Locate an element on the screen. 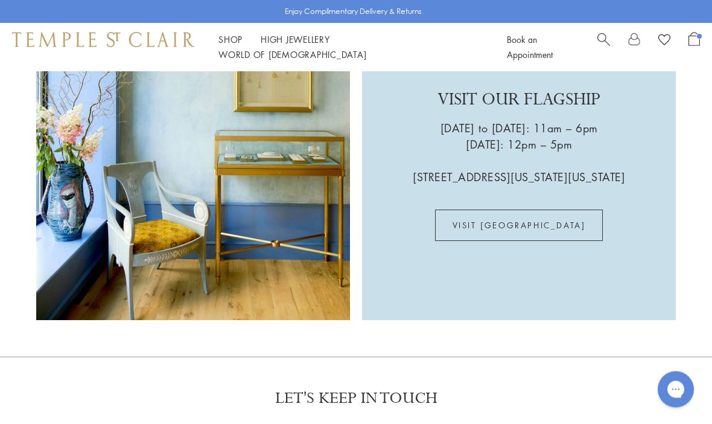 This screenshot has height=424, width=712. nav: Main navigation is located at coordinates (349, 47).